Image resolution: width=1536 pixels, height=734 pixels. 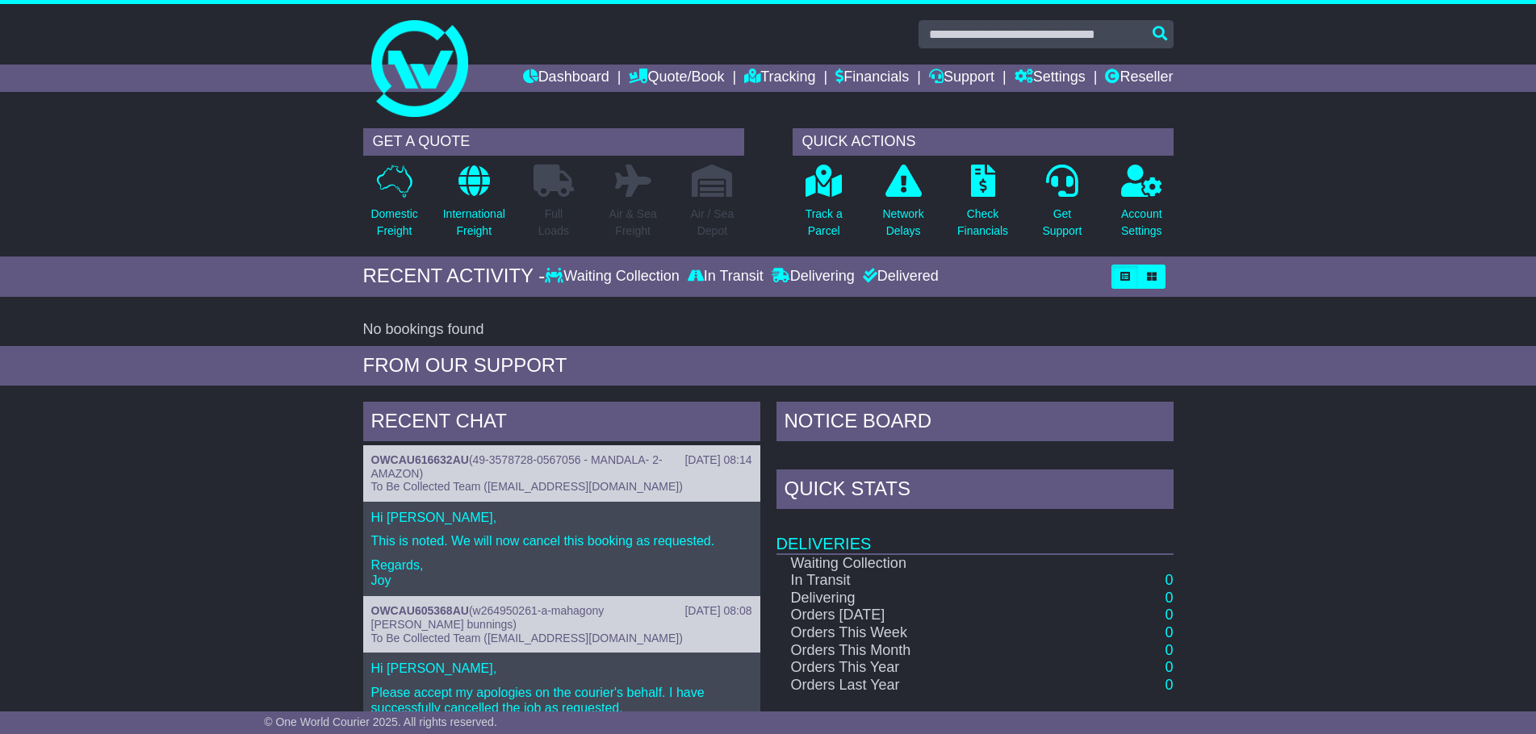 What do you see at coordinates (562, 424) in the screenshot?
I see `div: RECENT CHAT` at bounding box center [562, 424].